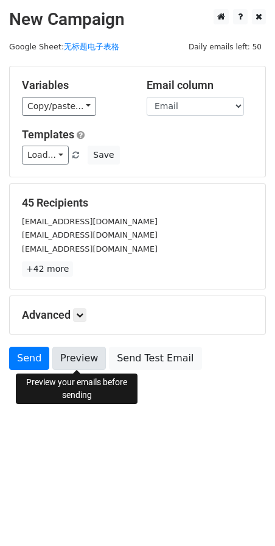 This screenshot has height=546, width=275. Describe the element at coordinates (155, 358) in the screenshot. I see `a: Send Test Email` at that location.